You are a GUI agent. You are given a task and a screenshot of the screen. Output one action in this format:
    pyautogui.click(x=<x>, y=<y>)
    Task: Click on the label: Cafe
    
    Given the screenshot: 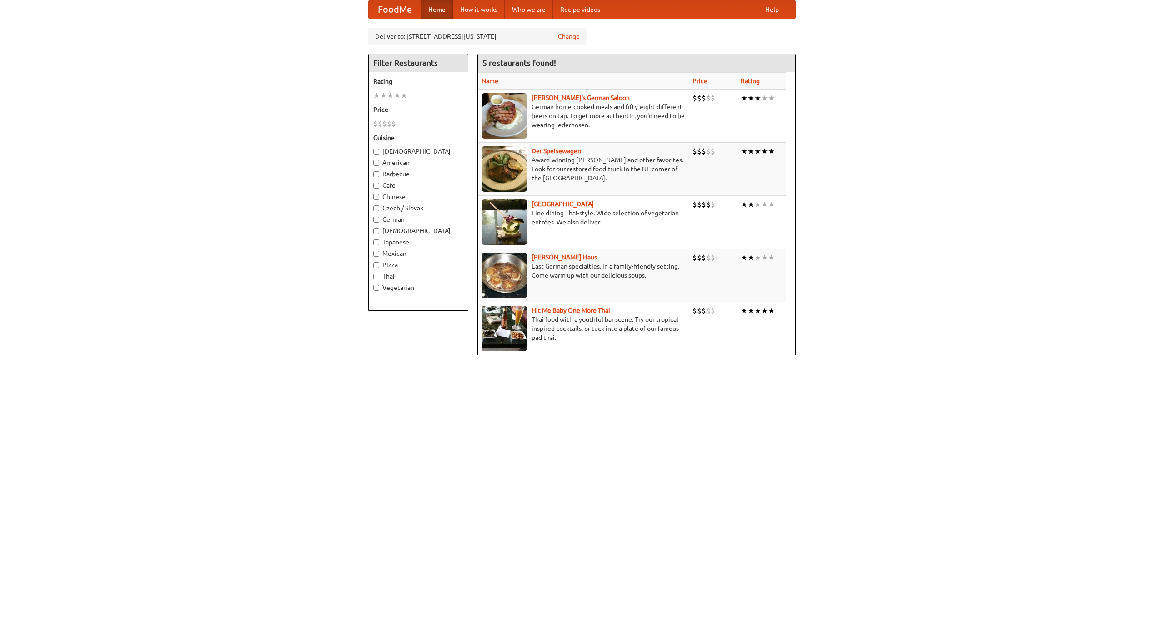 What is the action you would take?
    pyautogui.click(x=418, y=186)
    